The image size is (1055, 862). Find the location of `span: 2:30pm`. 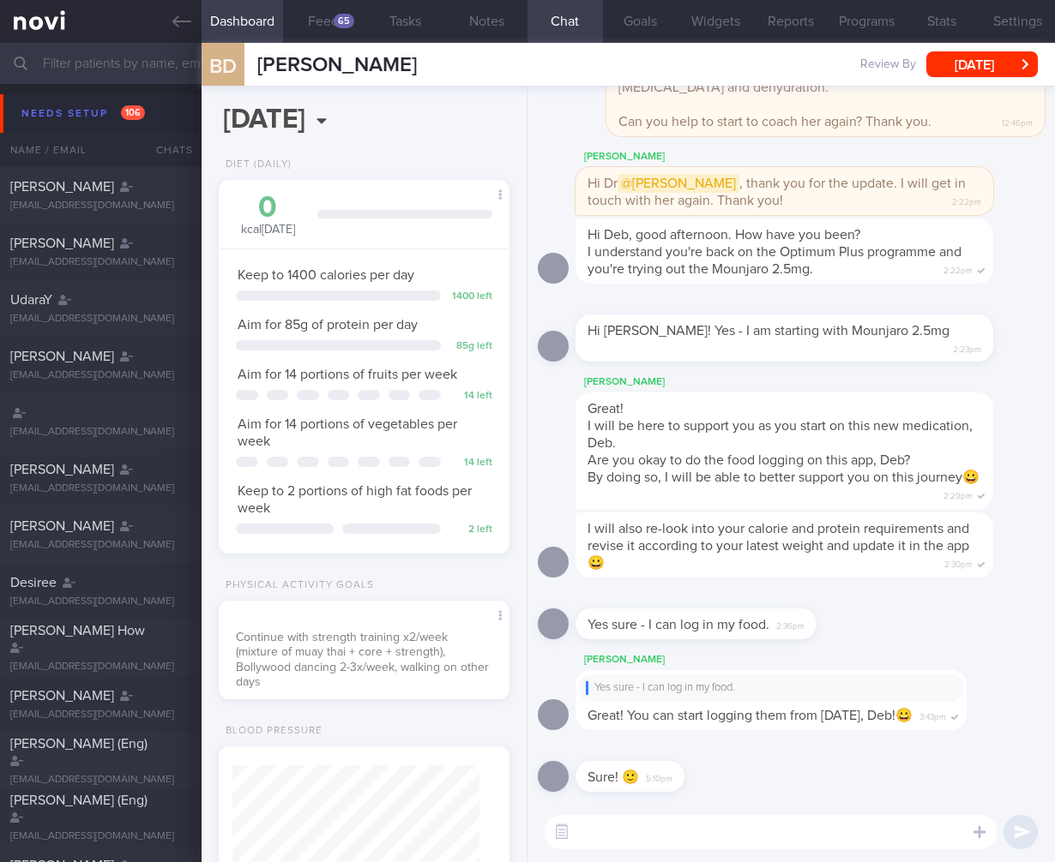

span: 2:30pm is located at coordinates (958, 562).